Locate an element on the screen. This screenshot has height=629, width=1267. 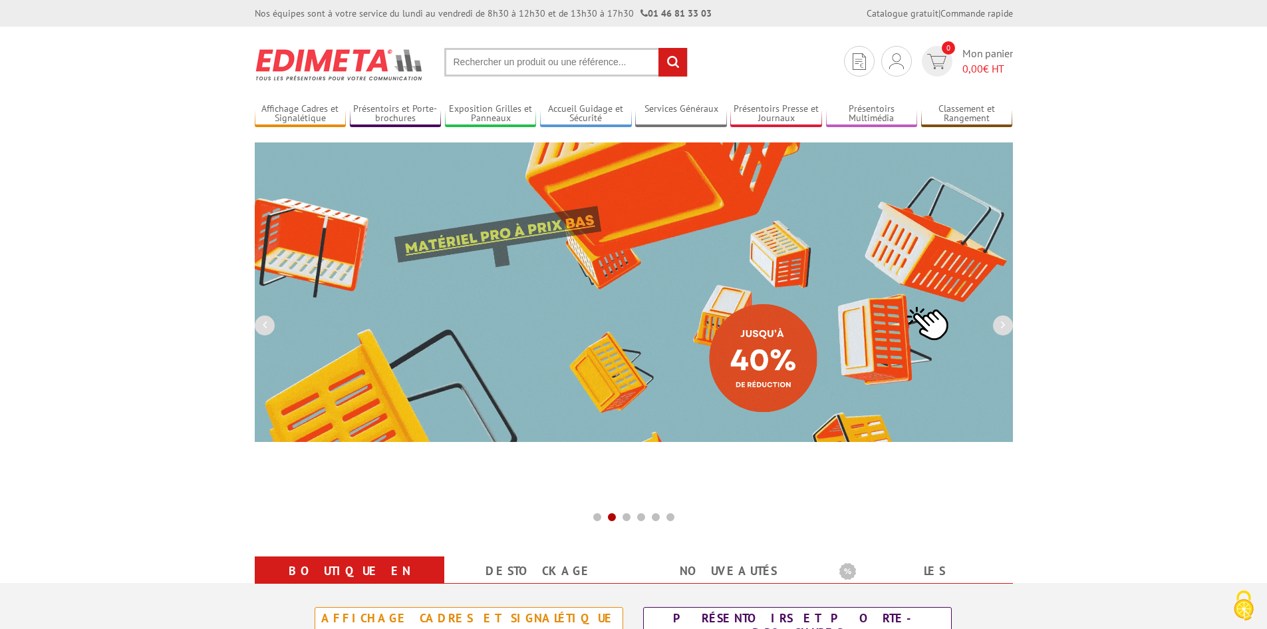
a: devis rapide 0 Mon panier 0,00€ HT is located at coordinates (966, 61).